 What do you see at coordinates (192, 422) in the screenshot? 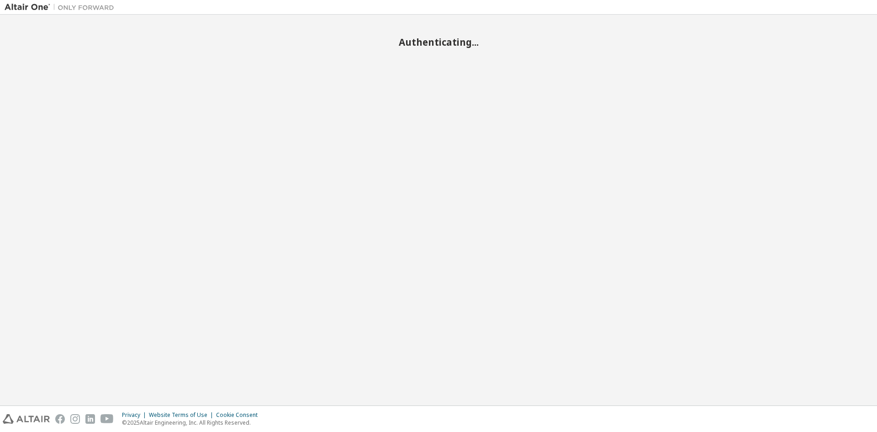
I see `p: © 2025 Altair Engineering, Inc. All Rights Reserved.` at bounding box center [192, 422].